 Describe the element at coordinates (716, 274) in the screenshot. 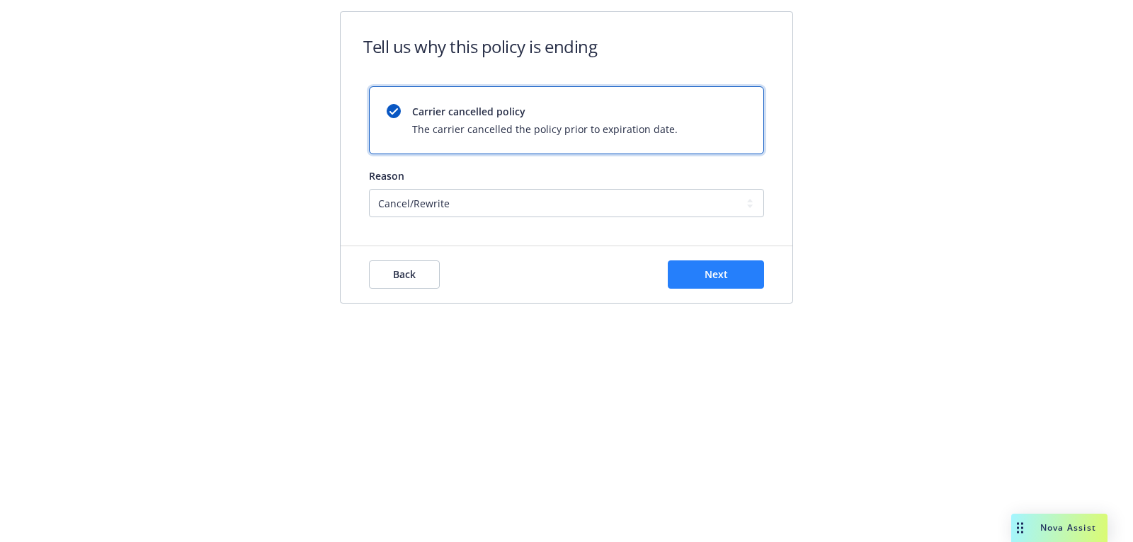

I see `span: Next` at that location.